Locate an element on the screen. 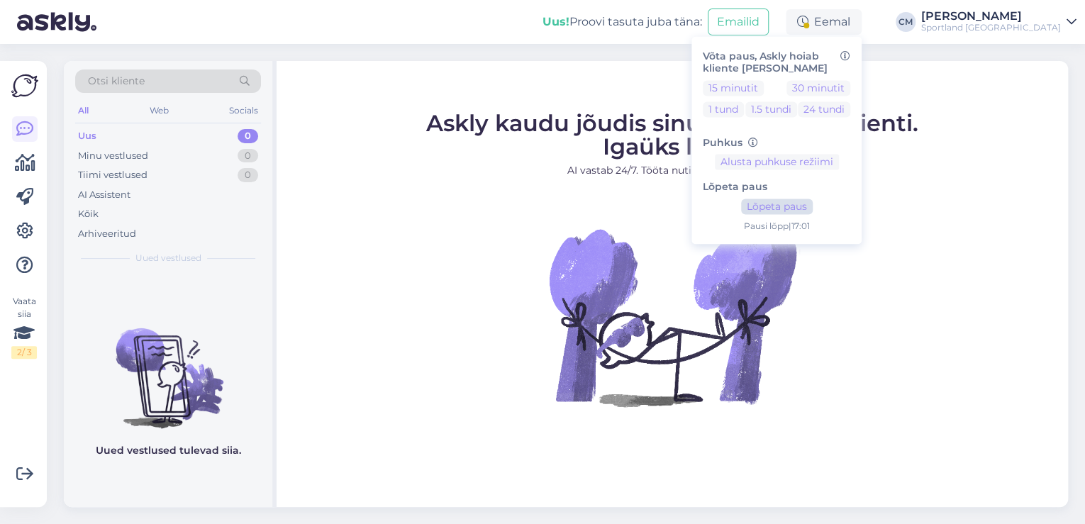 This screenshot has height=524, width=1085. span: Askly kaudu jõudis sinuni juba klienti. Igaüks loeb. is located at coordinates (672, 135).